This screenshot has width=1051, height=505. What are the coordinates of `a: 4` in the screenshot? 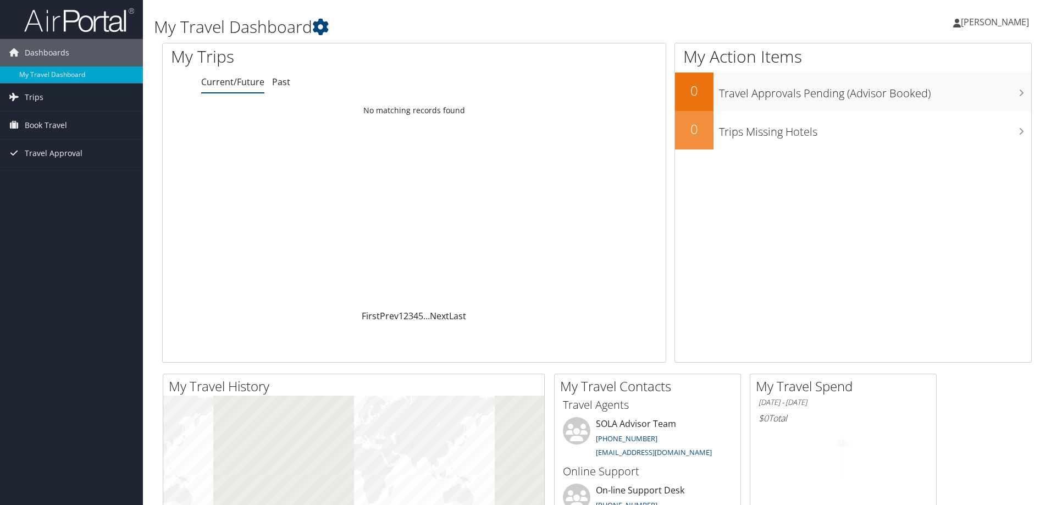 It's located at (416, 316).